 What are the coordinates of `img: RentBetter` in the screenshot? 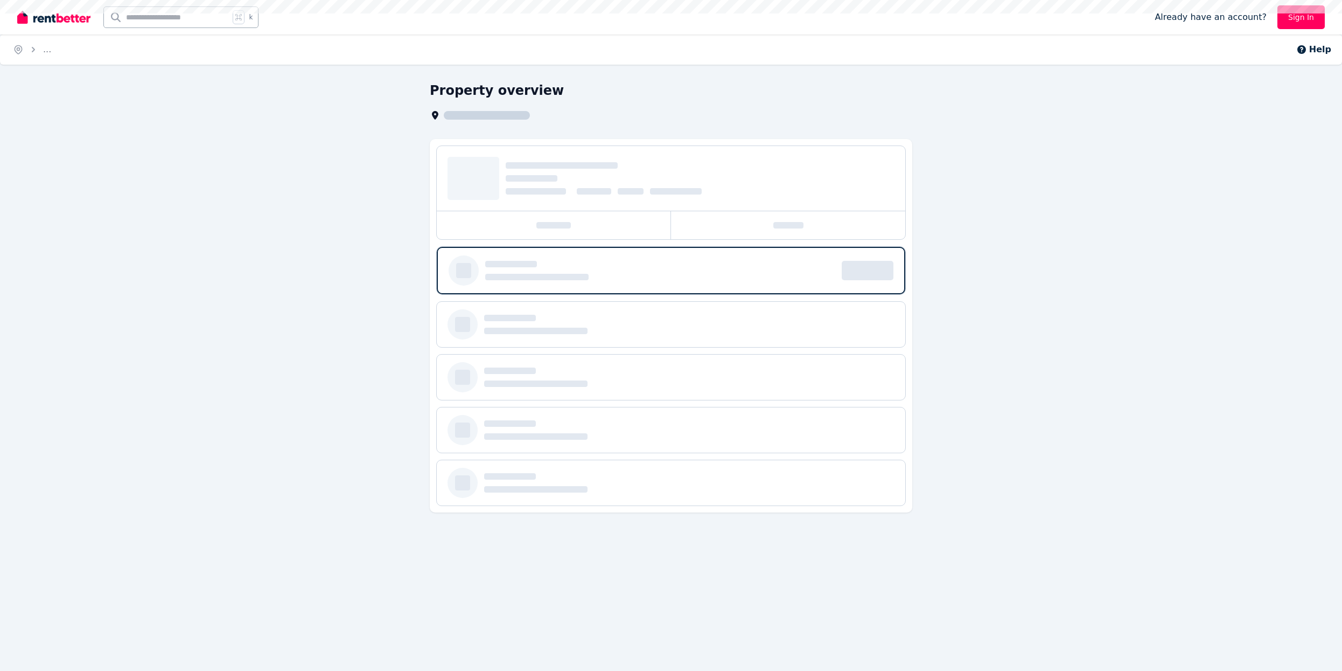 It's located at (54, 17).